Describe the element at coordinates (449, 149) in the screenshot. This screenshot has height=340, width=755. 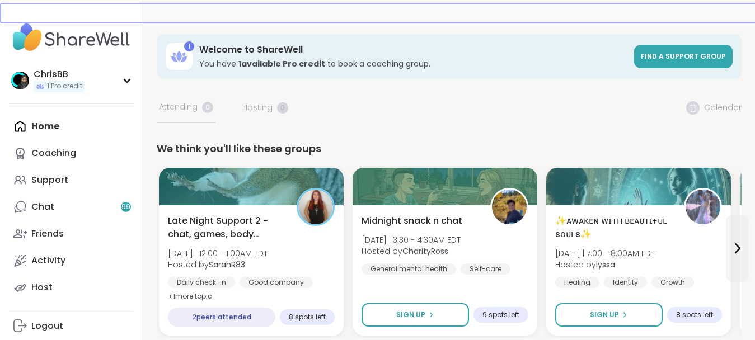
I see `div: We think you'll like these groups` at that location.